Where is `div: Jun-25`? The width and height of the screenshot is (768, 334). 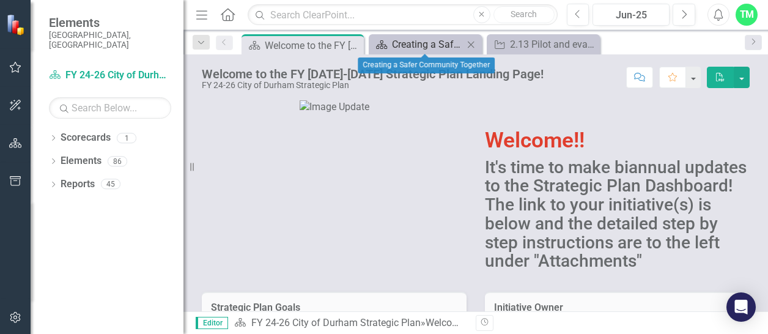 div: Jun-25 is located at coordinates (631, 15).